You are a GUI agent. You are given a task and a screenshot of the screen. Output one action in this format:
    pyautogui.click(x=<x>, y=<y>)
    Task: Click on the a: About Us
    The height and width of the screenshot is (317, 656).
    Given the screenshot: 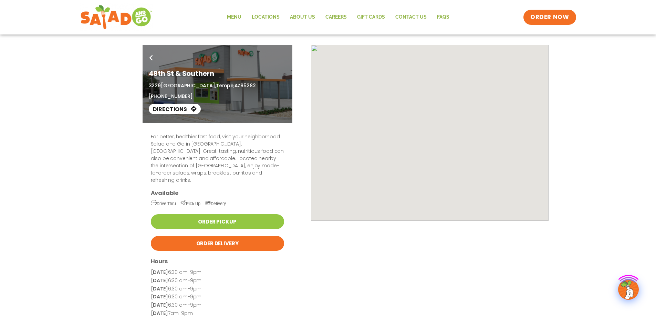 What is the action you would take?
    pyautogui.click(x=302, y=17)
    